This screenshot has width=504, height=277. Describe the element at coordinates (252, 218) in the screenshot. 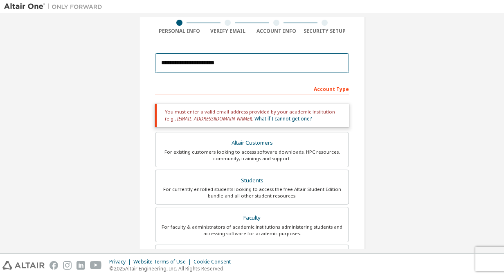

I see `div: Faculty` at that location.